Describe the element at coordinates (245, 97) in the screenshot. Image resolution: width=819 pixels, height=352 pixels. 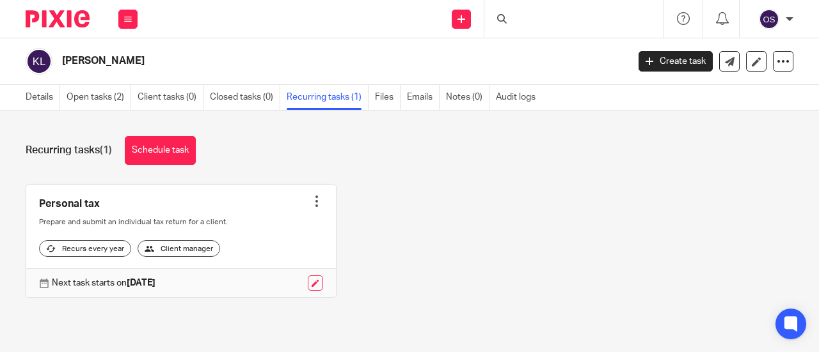
I see `a: Closed tasks (0)` at that location.